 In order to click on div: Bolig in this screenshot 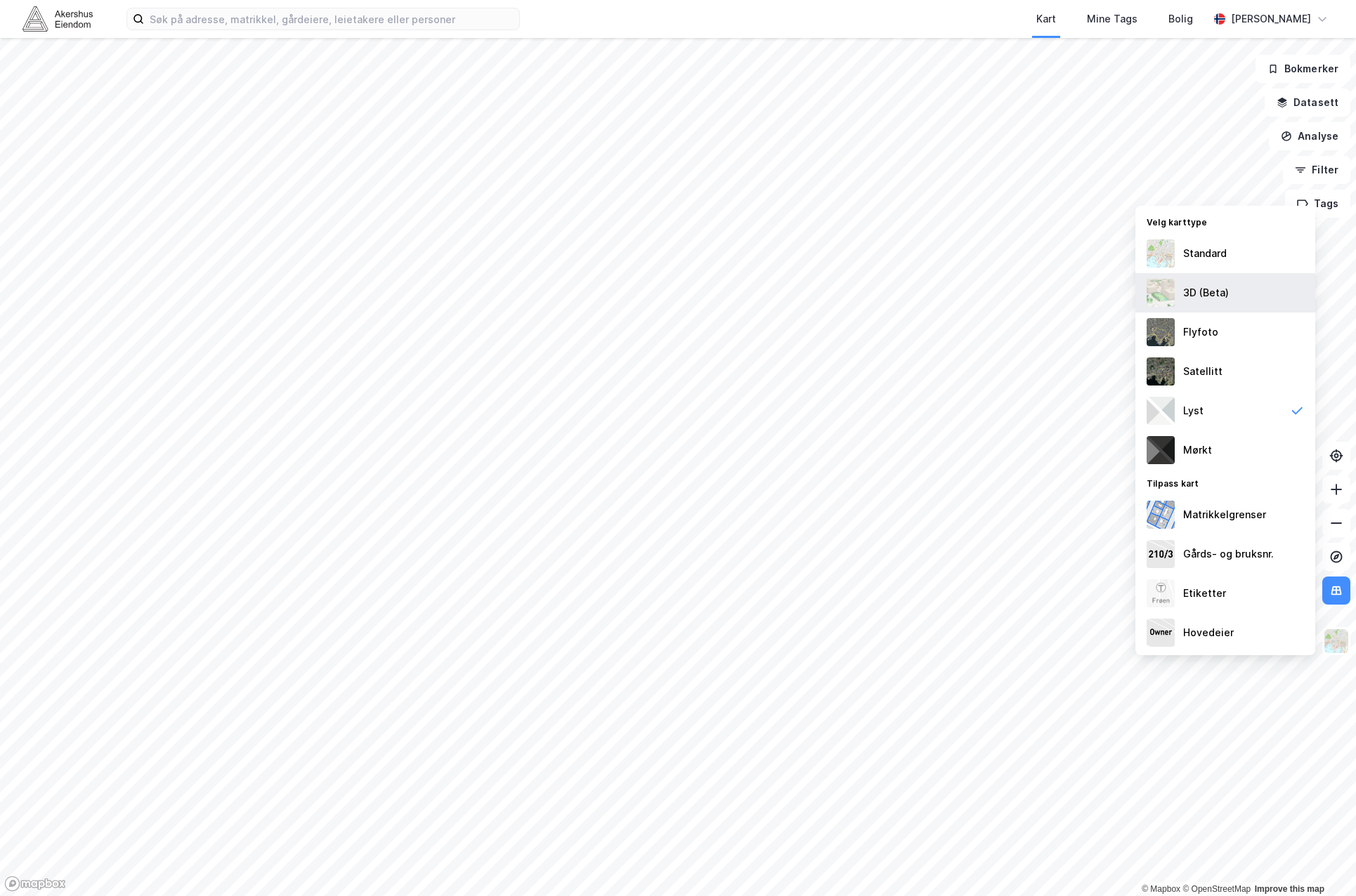, I will do `click(1180, 19)`.